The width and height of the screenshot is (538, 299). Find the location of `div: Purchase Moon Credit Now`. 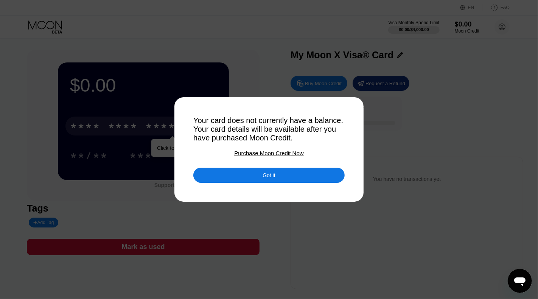

div: Purchase Moon Credit Now is located at coordinates (269, 153).